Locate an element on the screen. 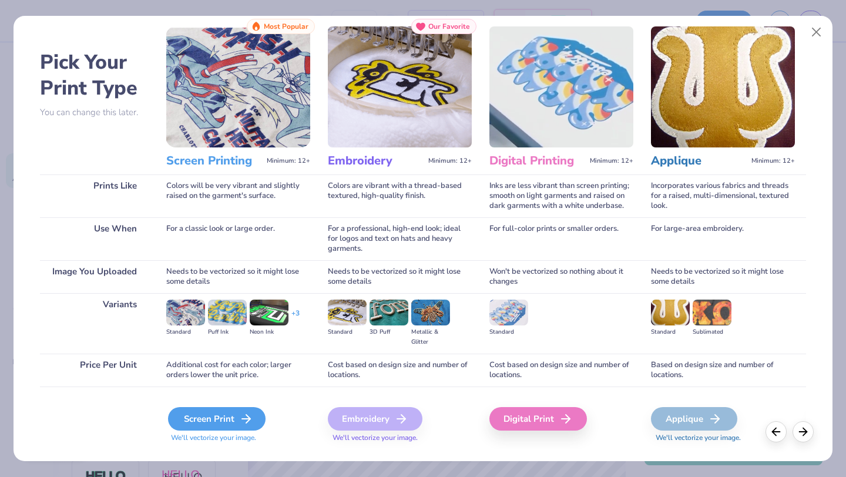  div: Won't be vectorized so nothing about it changes is located at coordinates (561, 277).